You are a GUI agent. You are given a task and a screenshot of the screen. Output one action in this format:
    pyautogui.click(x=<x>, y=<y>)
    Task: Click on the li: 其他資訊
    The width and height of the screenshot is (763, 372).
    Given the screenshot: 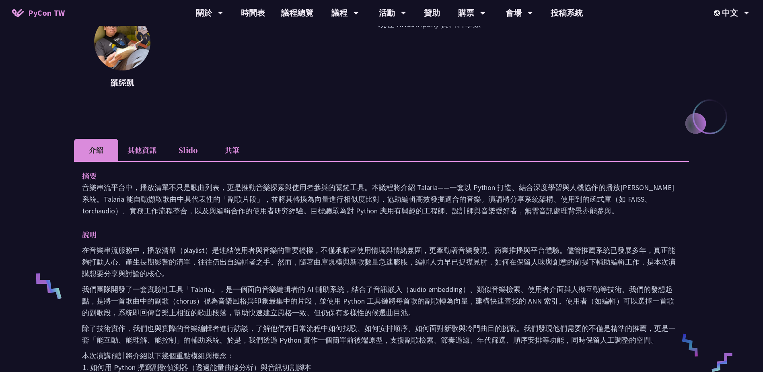 What is the action you would take?
    pyautogui.click(x=142, y=150)
    